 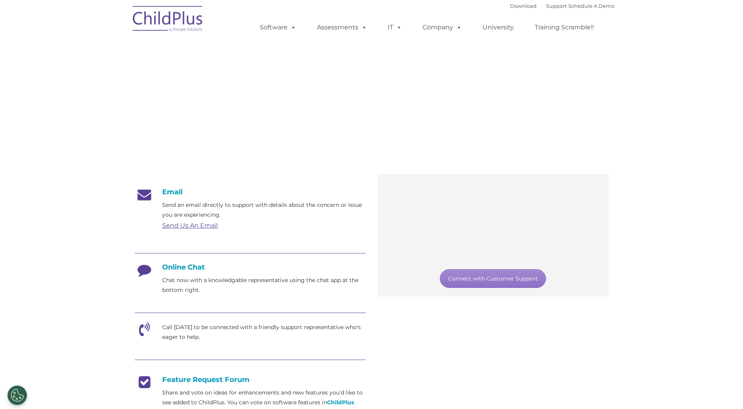 I want to click on p: Send an email directly to support with details about the concern or issue you are experiencing., so click(x=264, y=210).